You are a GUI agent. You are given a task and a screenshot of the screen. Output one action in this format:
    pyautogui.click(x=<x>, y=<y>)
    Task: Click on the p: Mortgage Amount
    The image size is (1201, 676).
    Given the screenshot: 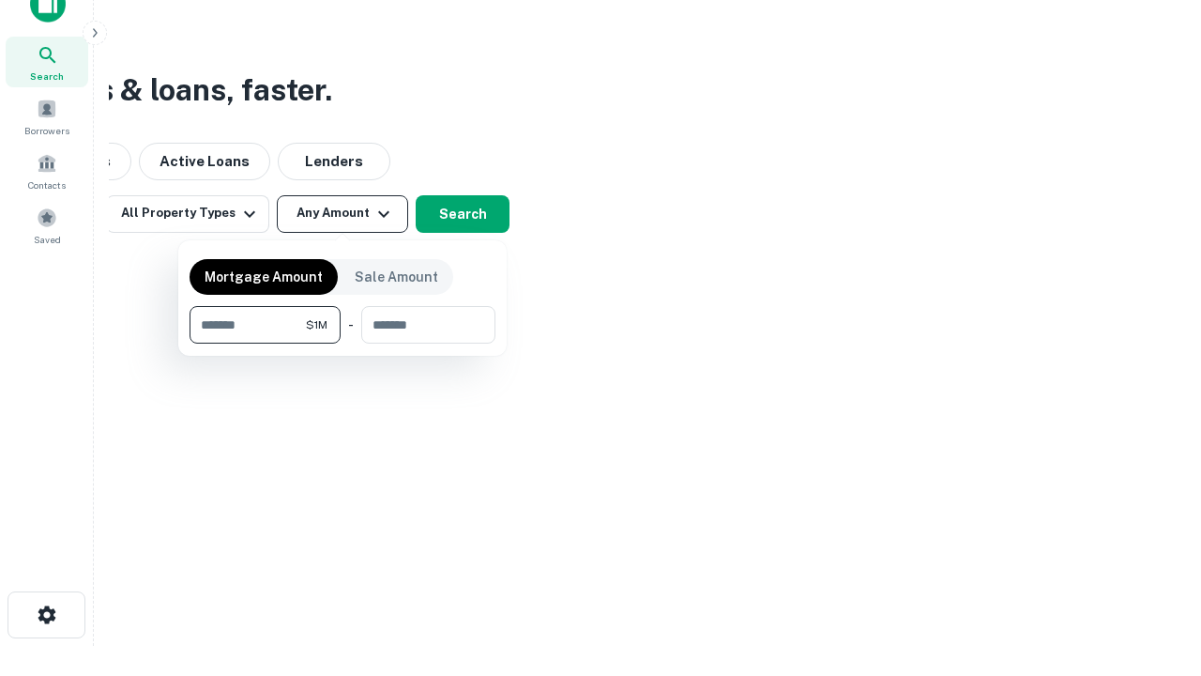 What is the action you would take?
    pyautogui.click(x=264, y=277)
    